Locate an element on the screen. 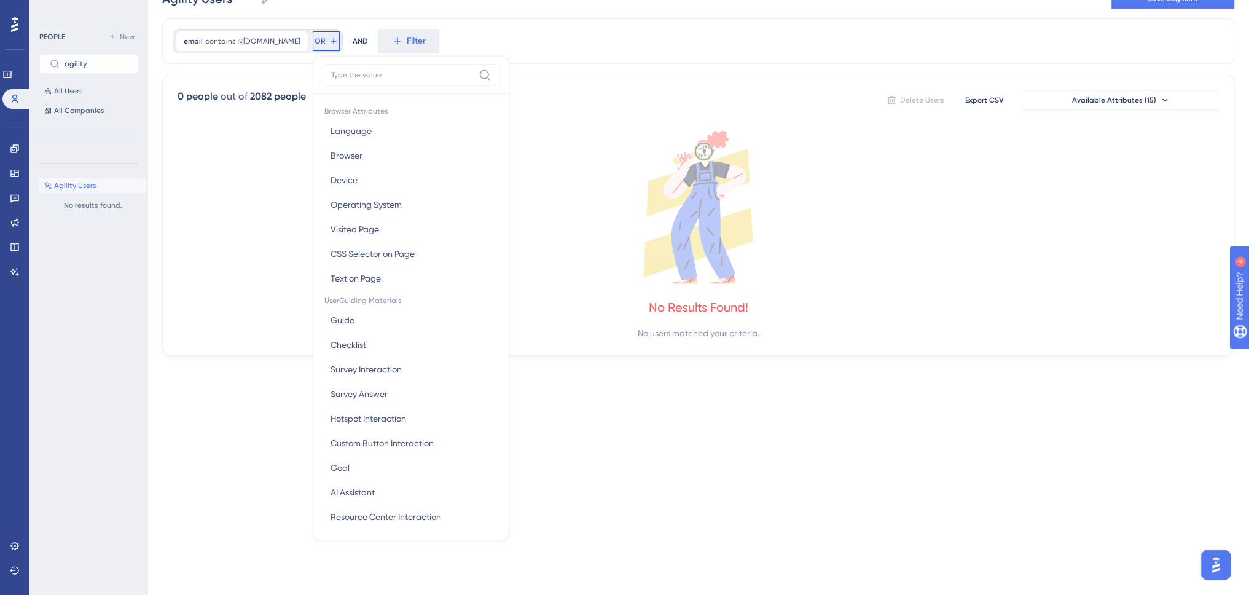 This screenshot has width=1249, height=595. button: All Companies is located at coordinates (89, 111).